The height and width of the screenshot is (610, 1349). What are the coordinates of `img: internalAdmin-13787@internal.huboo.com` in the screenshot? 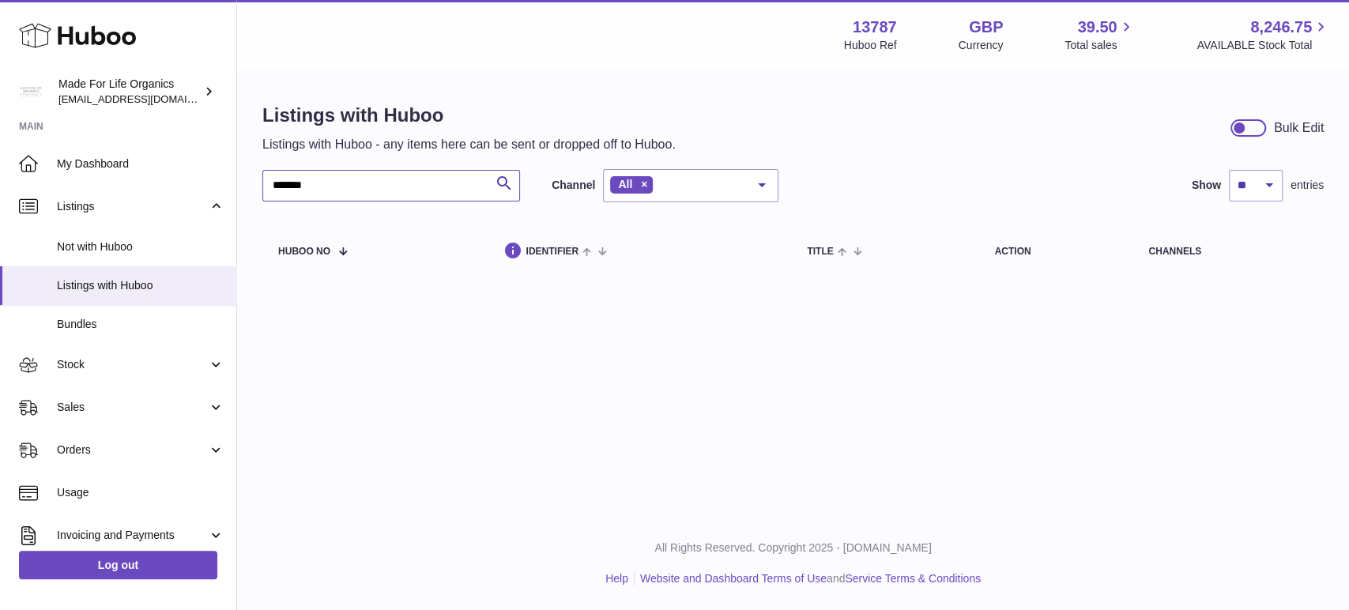 It's located at (31, 92).